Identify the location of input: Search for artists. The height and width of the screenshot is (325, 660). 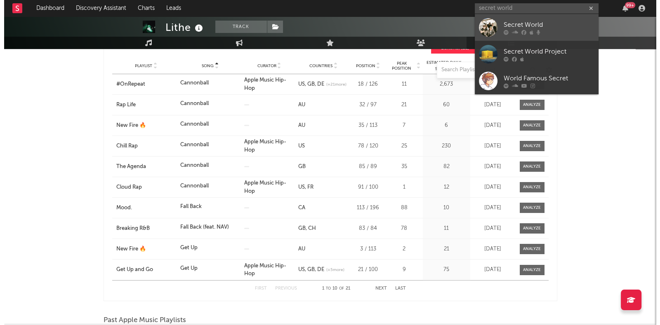
(533, 8).